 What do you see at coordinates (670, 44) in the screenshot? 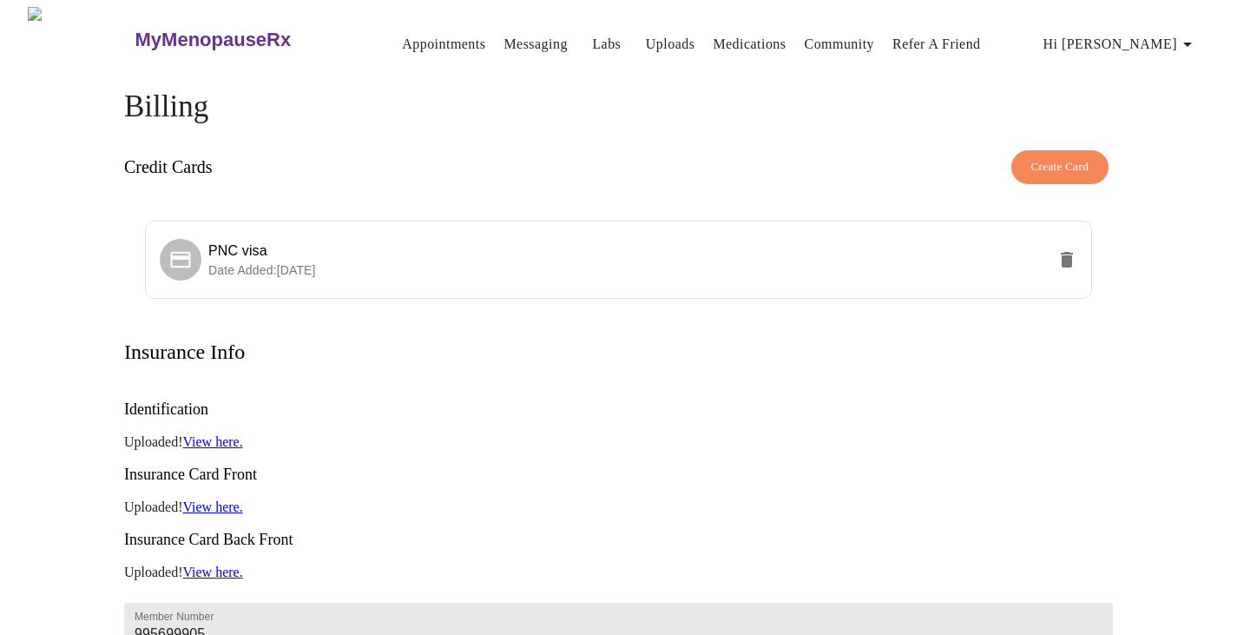
I see `a: Uploads` at bounding box center [670, 44].